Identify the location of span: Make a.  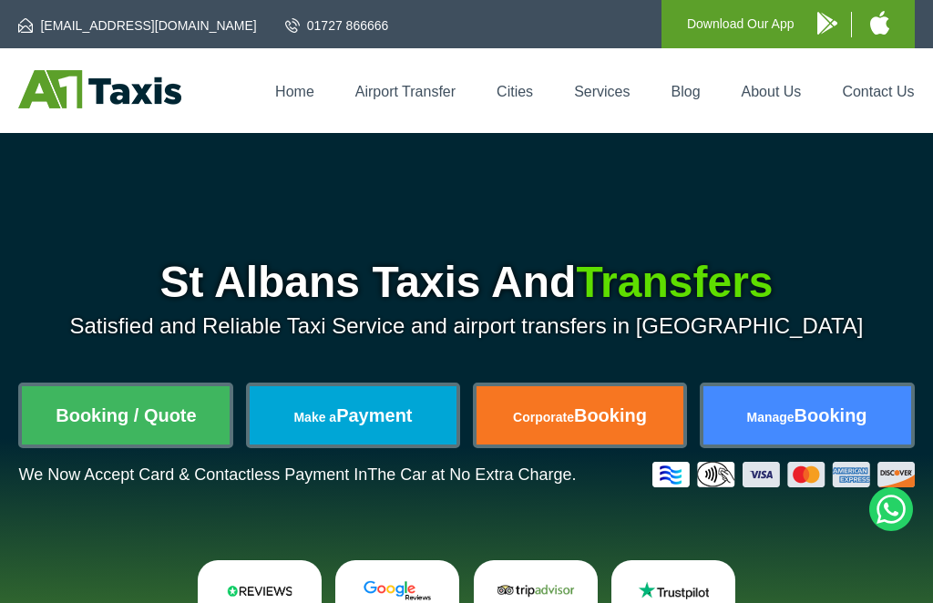
(314, 417).